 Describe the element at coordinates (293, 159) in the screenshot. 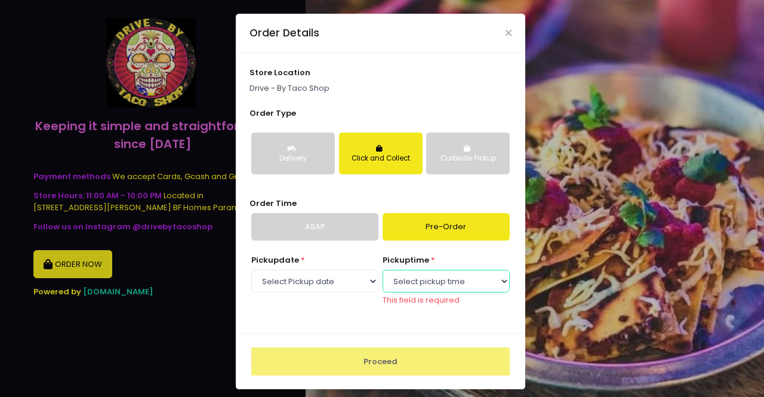

I see `div: Delivery` at that location.